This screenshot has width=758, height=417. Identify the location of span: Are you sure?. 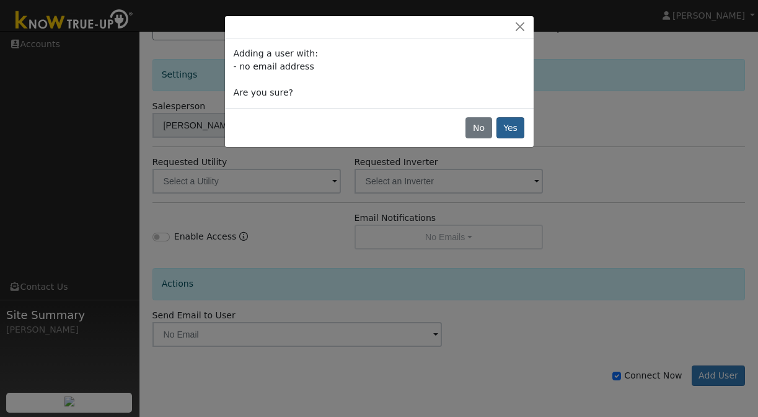
(264, 92).